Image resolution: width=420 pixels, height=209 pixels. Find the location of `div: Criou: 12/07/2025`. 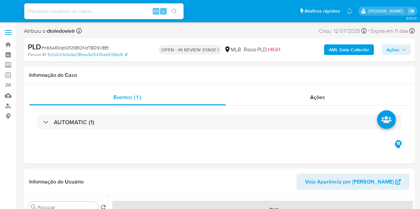

div: Criou: 12/07/2025 is located at coordinates (342, 31).